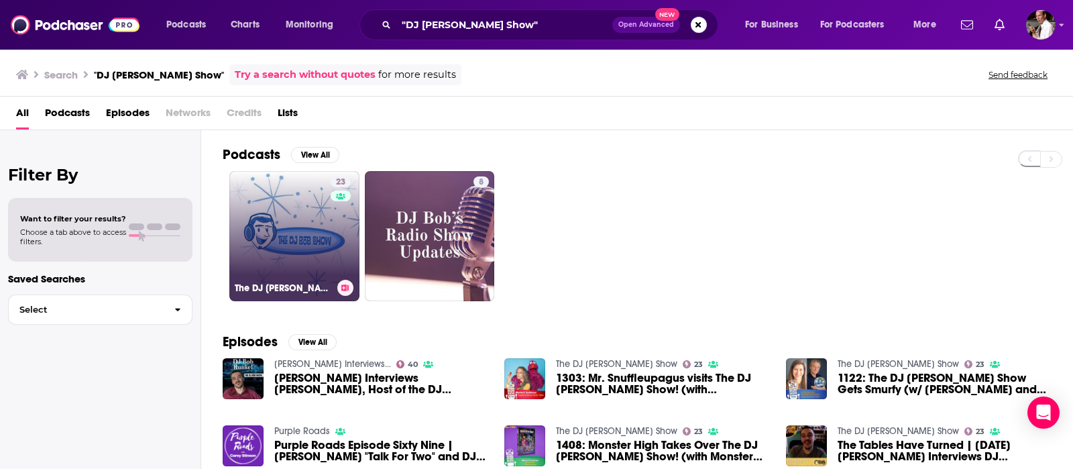 The image size is (1073, 469). I want to click on span: Choose a tab above to access filters., so click(73, 237).